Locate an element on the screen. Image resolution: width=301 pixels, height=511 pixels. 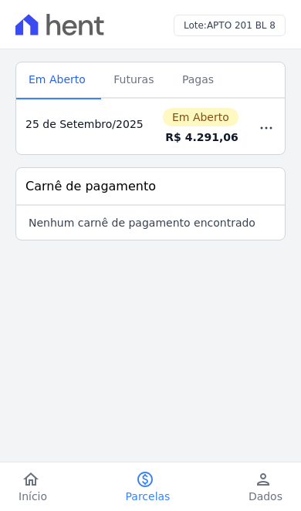
span: Pagas is located at coordinates (197, 79).